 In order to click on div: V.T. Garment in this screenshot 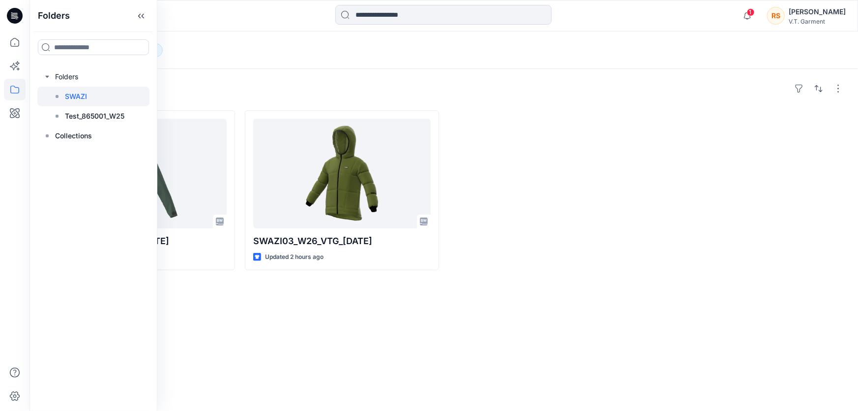, I will do `click(818, 21)`.